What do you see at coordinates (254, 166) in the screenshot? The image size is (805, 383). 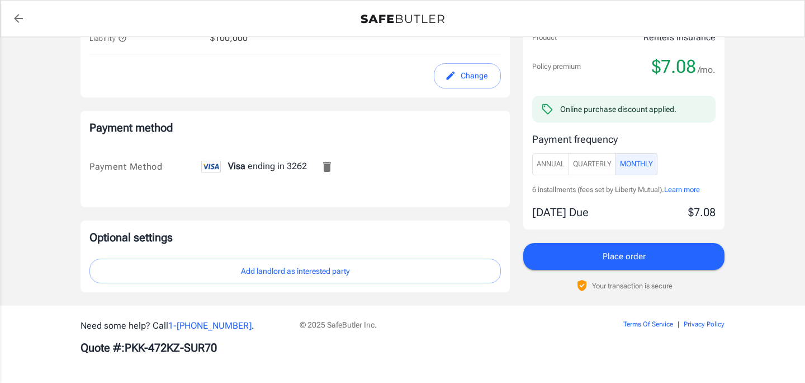 I see `span: ending in 3262` at bounding box center [254, 166].